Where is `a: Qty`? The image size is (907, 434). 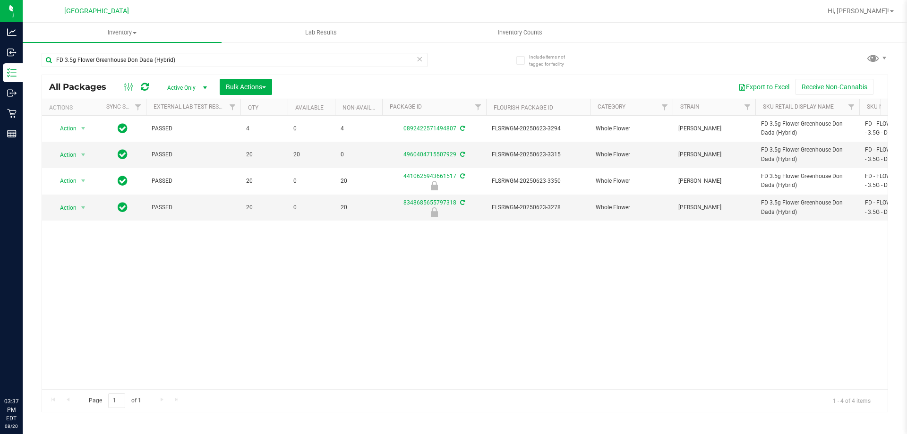
a: Qty is located at coordinates (253, 108).